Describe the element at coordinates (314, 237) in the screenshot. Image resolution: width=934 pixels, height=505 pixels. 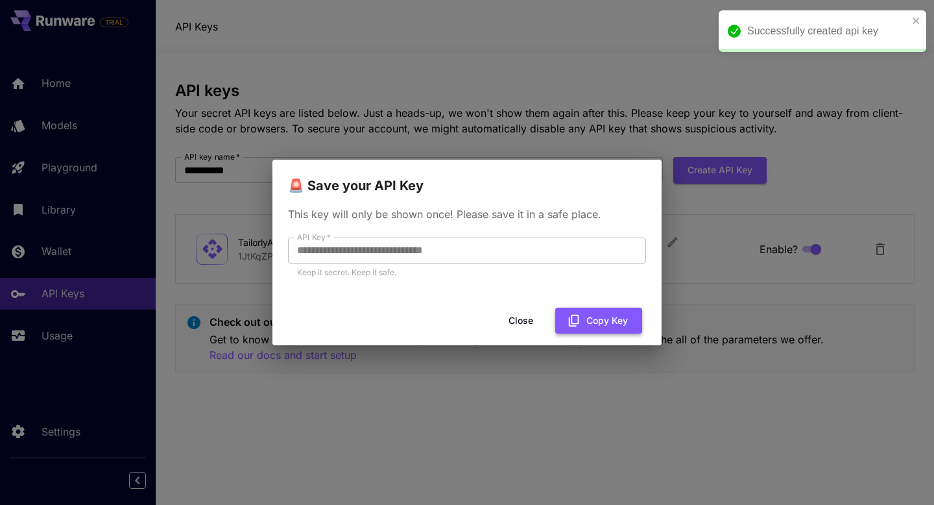
I see `label: API Key` at that location.